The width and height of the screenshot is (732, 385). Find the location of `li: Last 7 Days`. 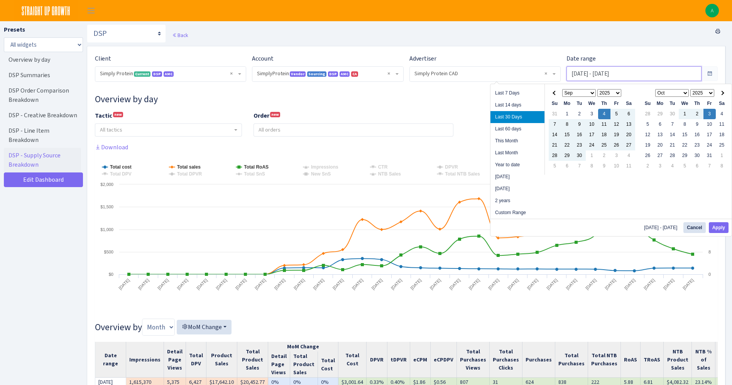

li: Last 7 Days is located at coordinates (518, 93).